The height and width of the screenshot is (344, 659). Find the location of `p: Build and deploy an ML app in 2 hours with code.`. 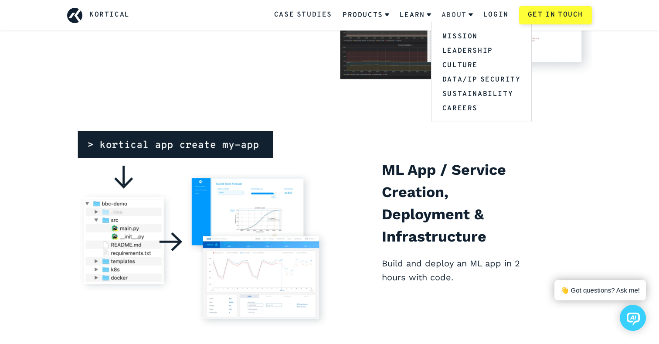

p: Build and deploy an ML app in 2 hours with code. is located at coordinates (460, 270).